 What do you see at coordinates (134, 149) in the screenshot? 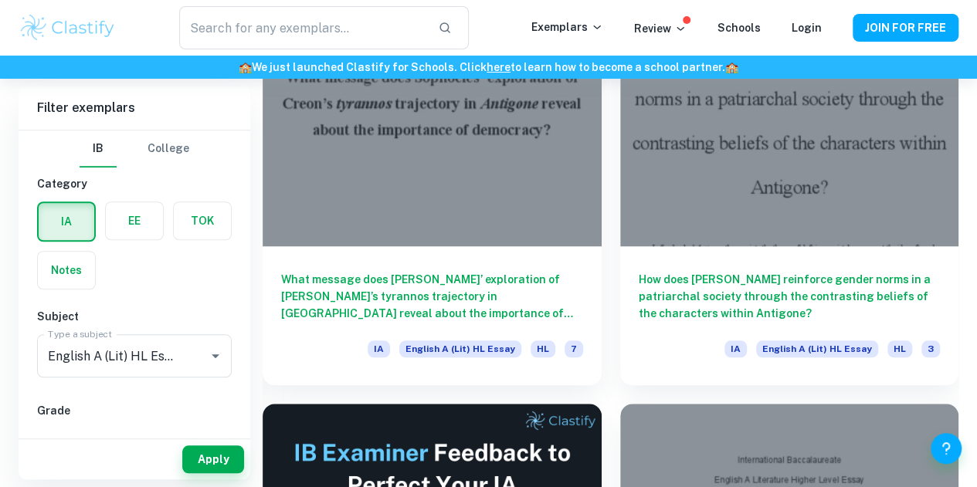
I see `div: Filter type choice` at bounding box center [134, 149].